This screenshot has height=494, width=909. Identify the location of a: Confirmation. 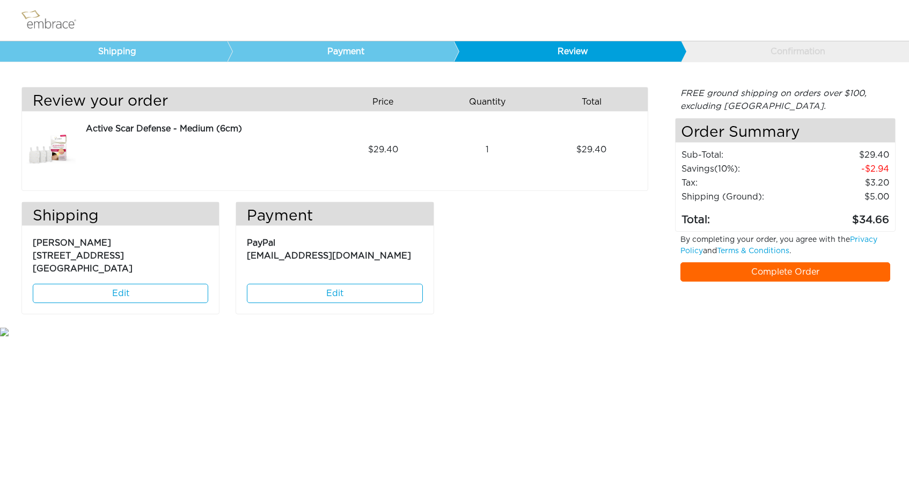
(794, 51).